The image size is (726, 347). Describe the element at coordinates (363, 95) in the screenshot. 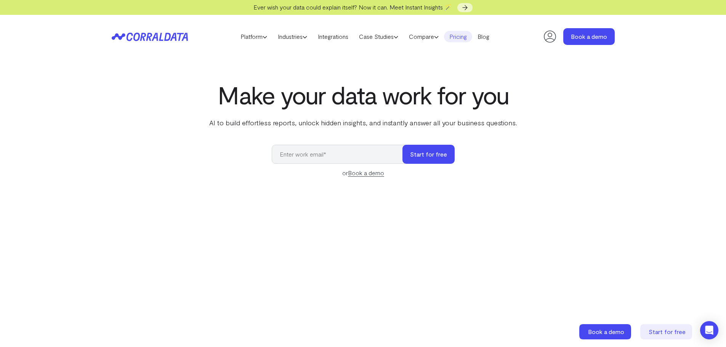

I see `h1: Make your data work for you` at that location.